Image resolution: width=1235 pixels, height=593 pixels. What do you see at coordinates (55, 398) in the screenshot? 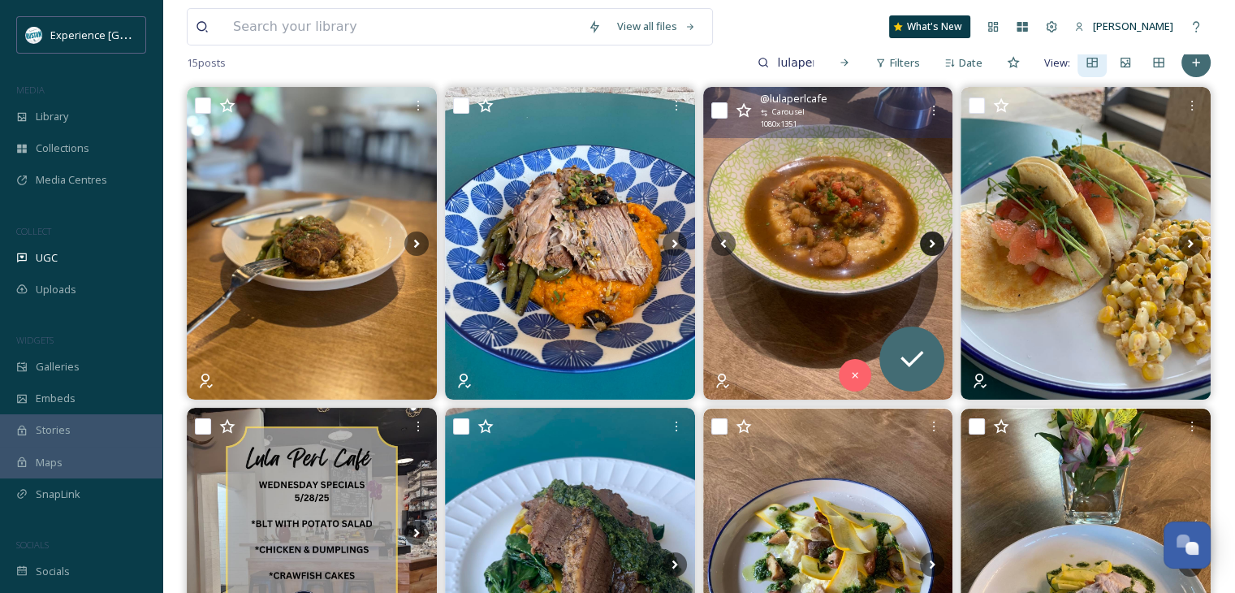
I see `span: Embeds` at bounding box center [55, 398].